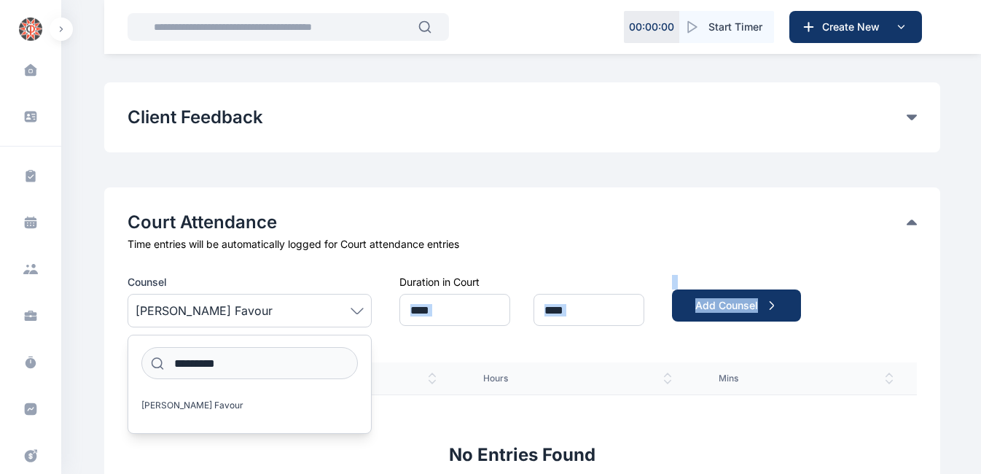 The height and width of the screenshot is (474, 981). Describe the element at coordinates (735, 27) in the screenshot. I see `span: Start Timer` at that location.